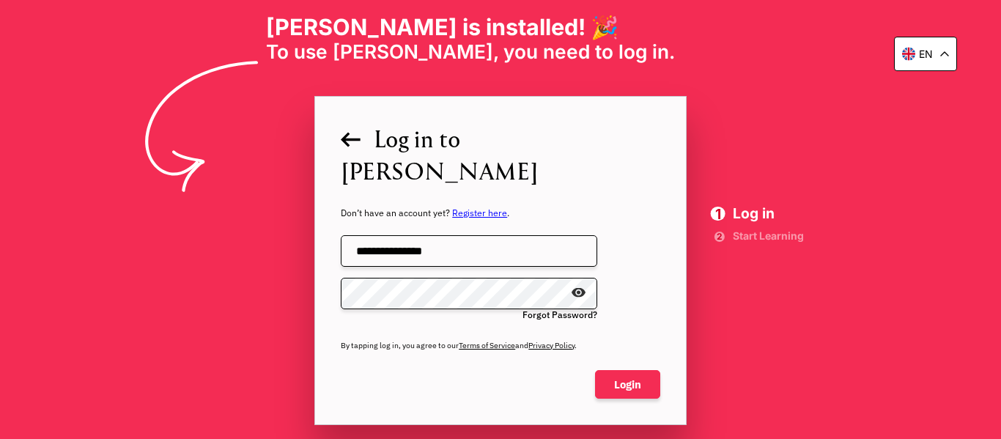 The height and width of the screenshot is (439, 1001). What do you see at coordinates (479, 212) in the screenshot?
I see `a: Register here` at bounding box center [479, 212].